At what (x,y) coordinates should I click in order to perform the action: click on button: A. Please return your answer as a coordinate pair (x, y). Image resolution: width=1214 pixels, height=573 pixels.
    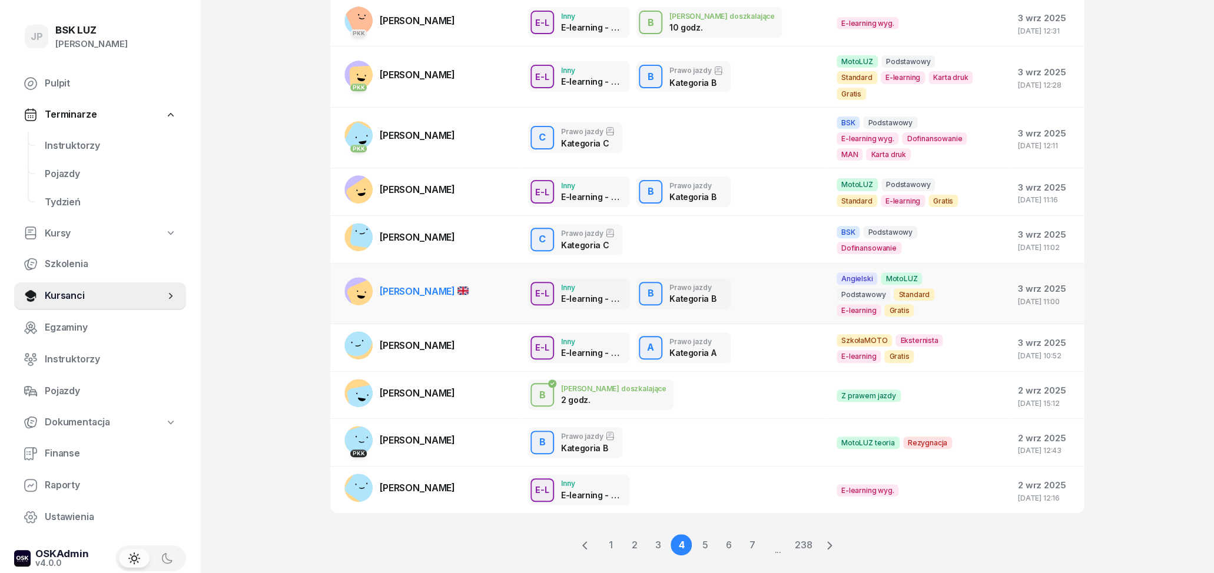
    Looking at the image, I should click on (650, 348).